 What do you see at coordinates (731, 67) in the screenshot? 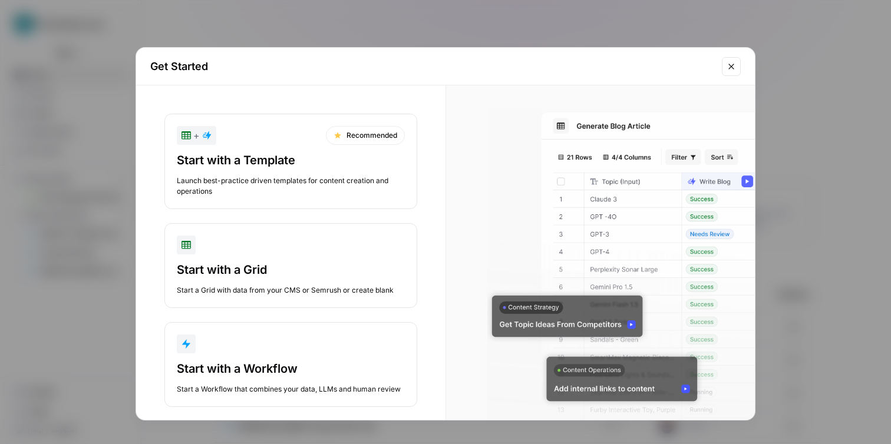
I see `button: Close modal` at bounding box center [731, 67].